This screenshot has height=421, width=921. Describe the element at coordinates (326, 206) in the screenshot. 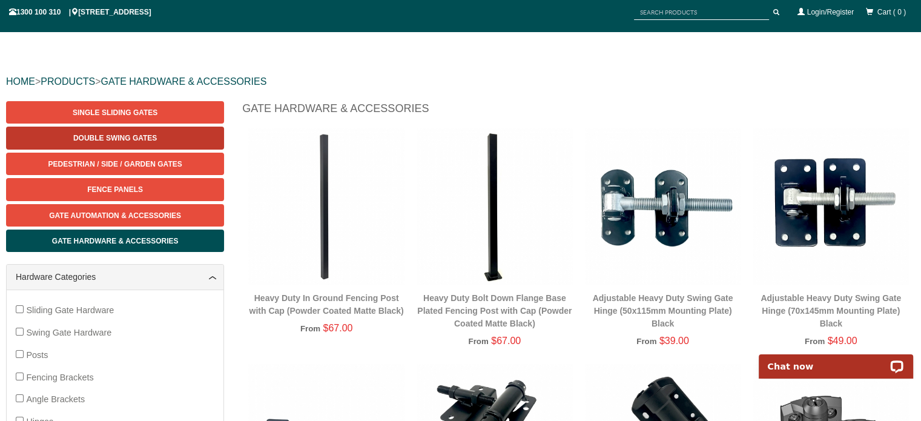

I see `img: Heavy Duty In Ground Fencing Post with Cap (Powder Coated Matte Black) - Gate Warehouse` at that location.